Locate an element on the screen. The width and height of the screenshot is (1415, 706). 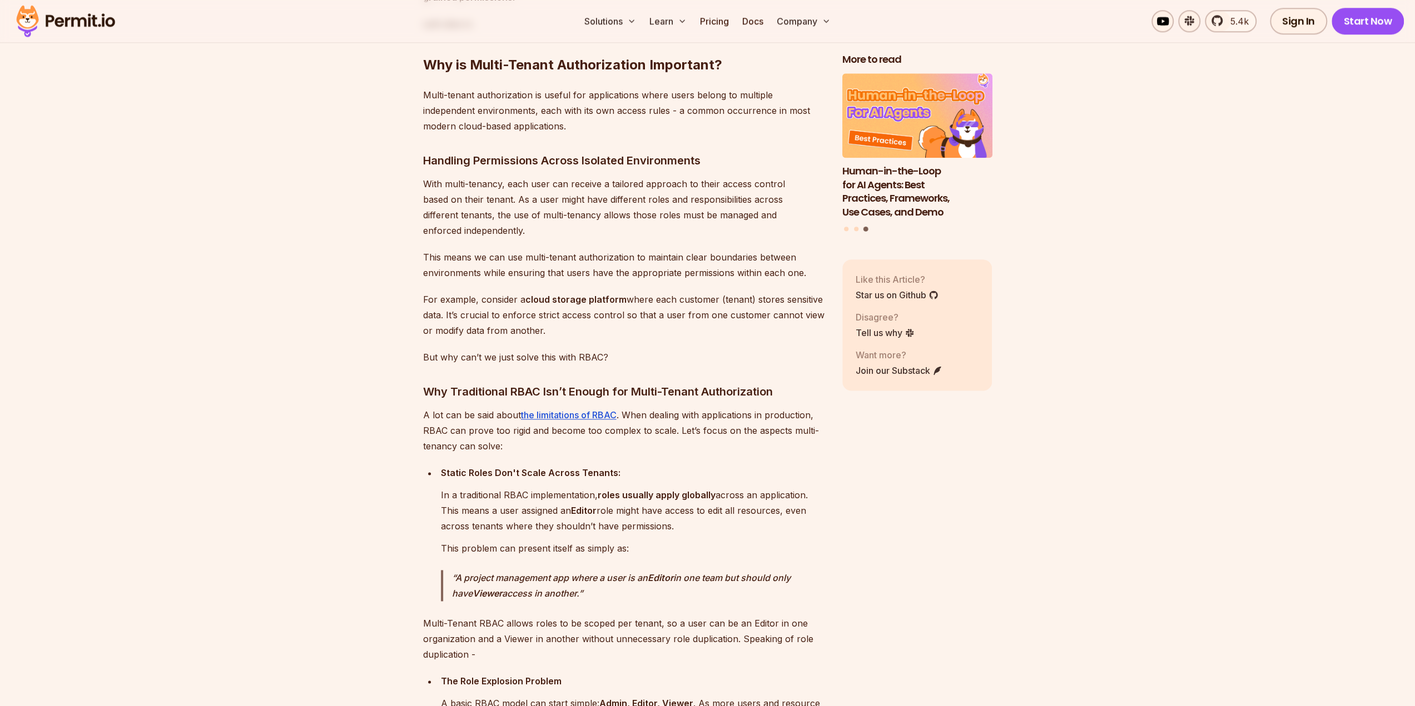
a: Start Now is located at coordinates (1367, 21).